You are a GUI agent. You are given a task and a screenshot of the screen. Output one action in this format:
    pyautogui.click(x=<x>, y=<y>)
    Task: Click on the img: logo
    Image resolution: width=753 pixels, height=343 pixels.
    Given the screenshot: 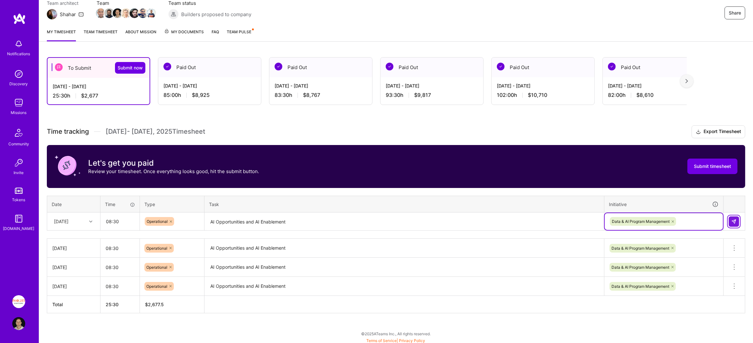 What is the action you would take?
    pyautogui.click(x=19, y=19)
    